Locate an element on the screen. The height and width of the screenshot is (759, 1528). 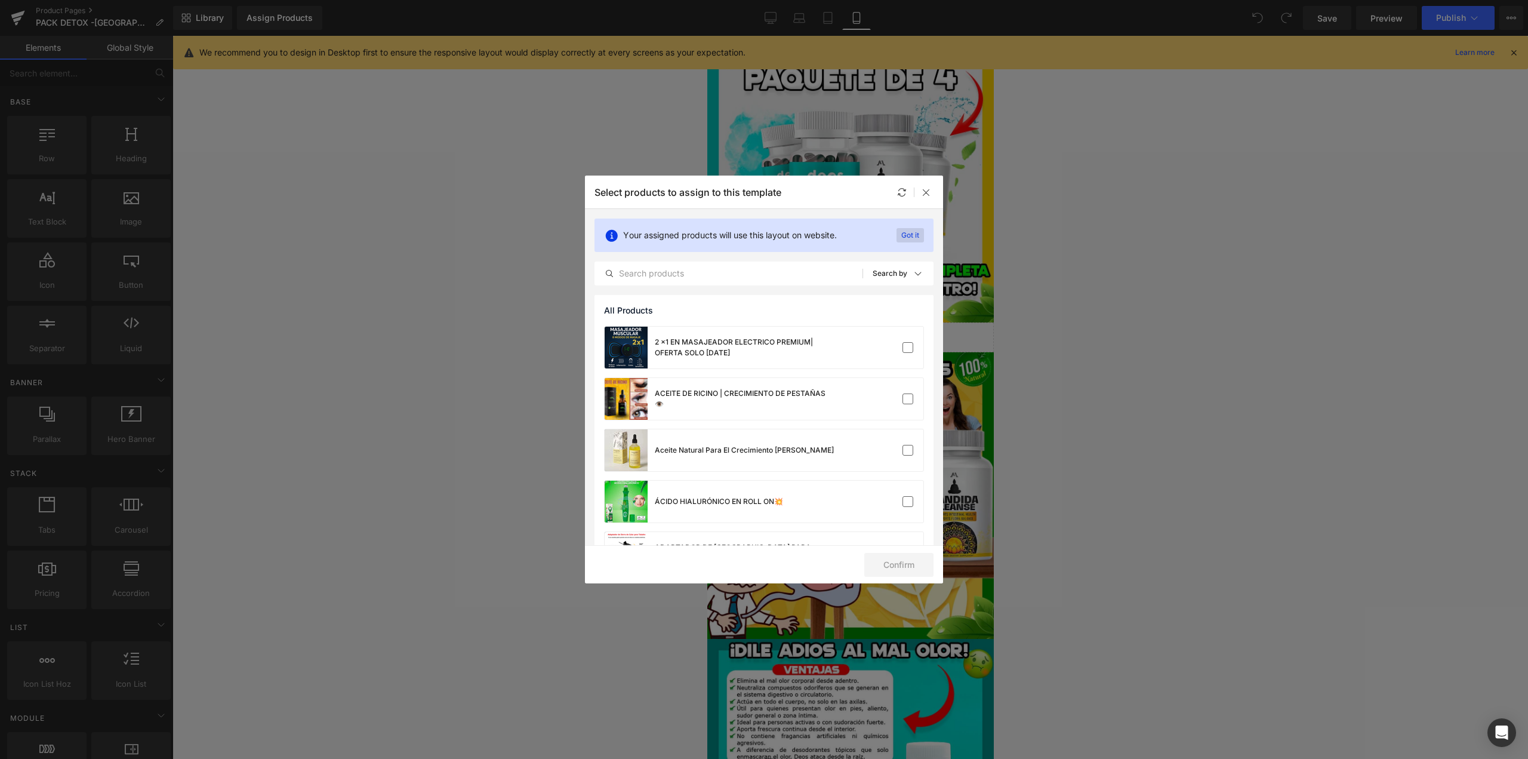
p: Your assigned products will use this layout on website. is located at coordinates (730, 235).